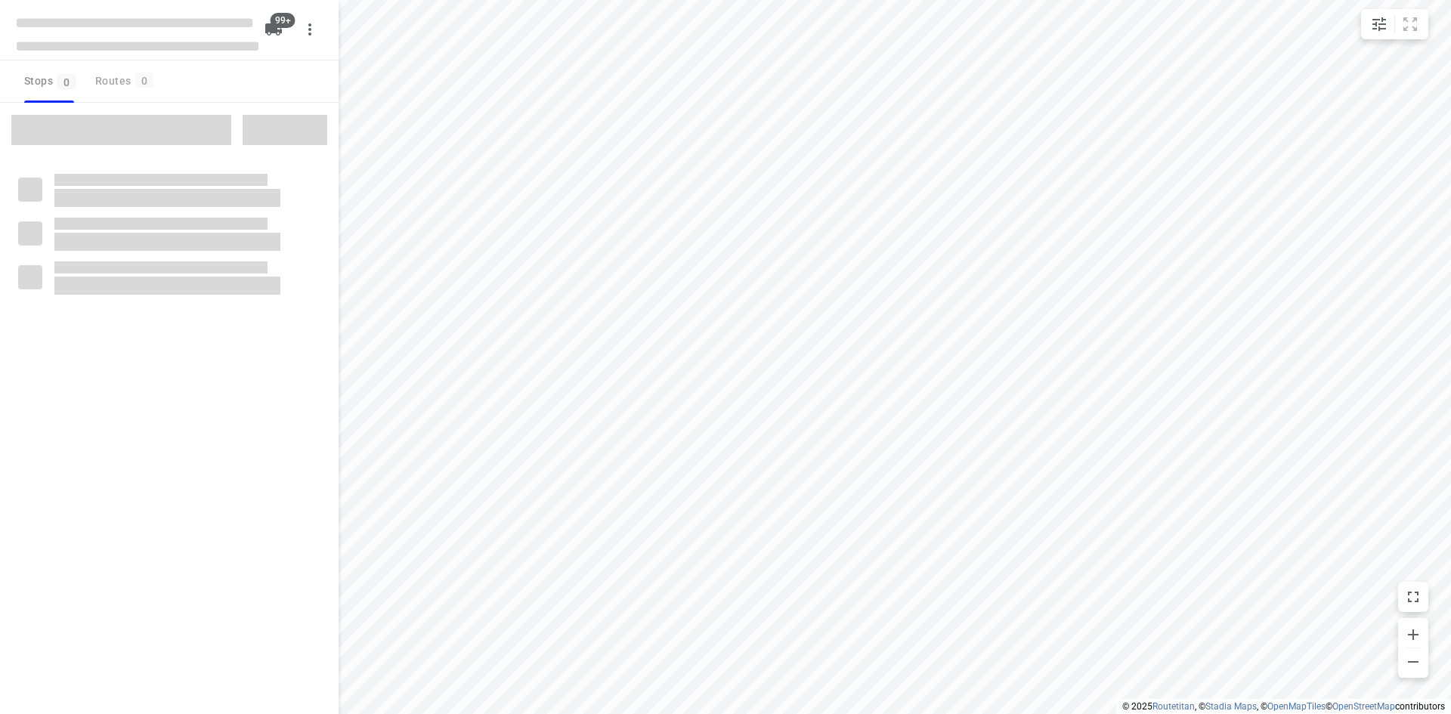 The width and height of the screenshot is (1451, 714). What do you see at coordinates (1174, 707) in the screenshot?
I see `a: Routetitan` at bounding box center [1174, 707].